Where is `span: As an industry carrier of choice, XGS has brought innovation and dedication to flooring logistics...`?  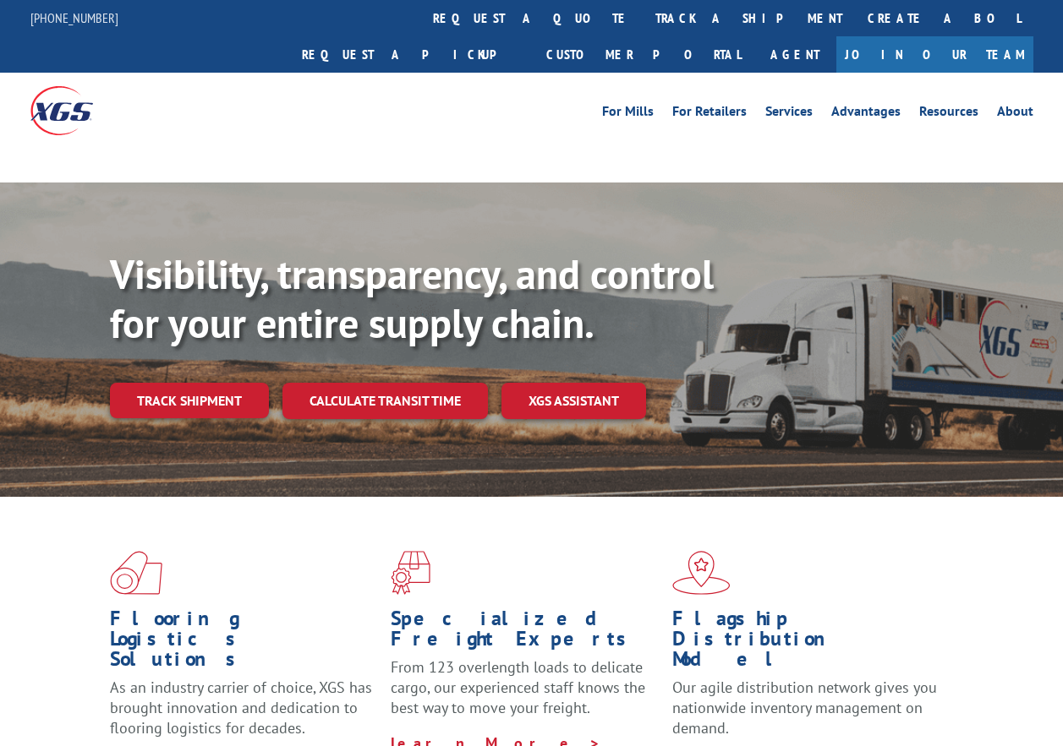 span: As an industry carrier of choice, XGS has brought innovation and dedication to flooring logistics... is located at coordinates (241, 708).